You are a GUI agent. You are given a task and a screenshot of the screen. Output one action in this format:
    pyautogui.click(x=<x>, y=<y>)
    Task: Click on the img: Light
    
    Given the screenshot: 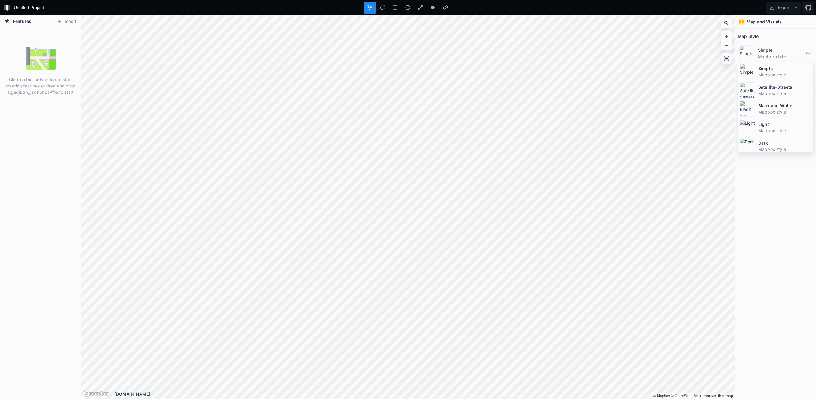 What is the action you would take?
    pyautogui.click(x=748, y=128)
    